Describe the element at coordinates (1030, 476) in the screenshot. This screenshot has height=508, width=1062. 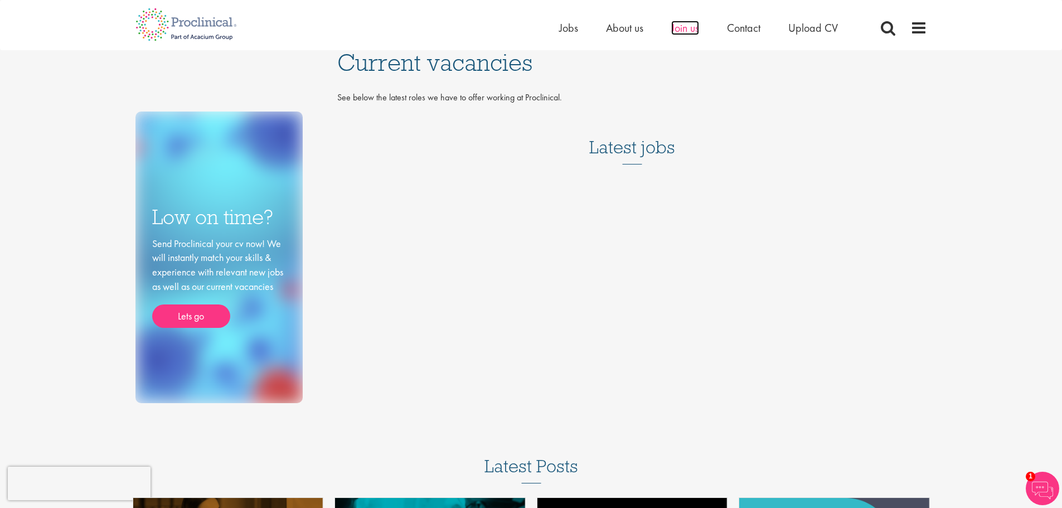
I see `span: 1` at that location.